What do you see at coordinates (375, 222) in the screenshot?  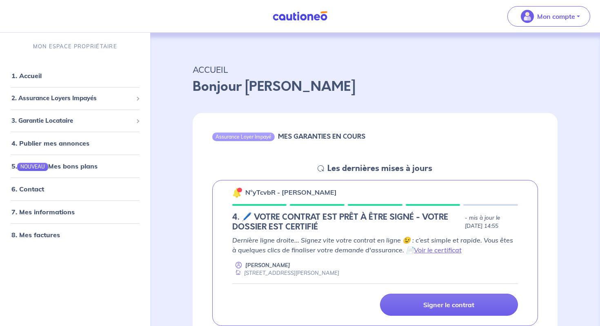 I see `div: state: SIGNING-CONTRACT-IN-PROGRESS, Context: NEW,CHOOSE-CERTIFICATE,ALONE,LESSOR-DOCUMENTS` at bounding box center [375, 222].